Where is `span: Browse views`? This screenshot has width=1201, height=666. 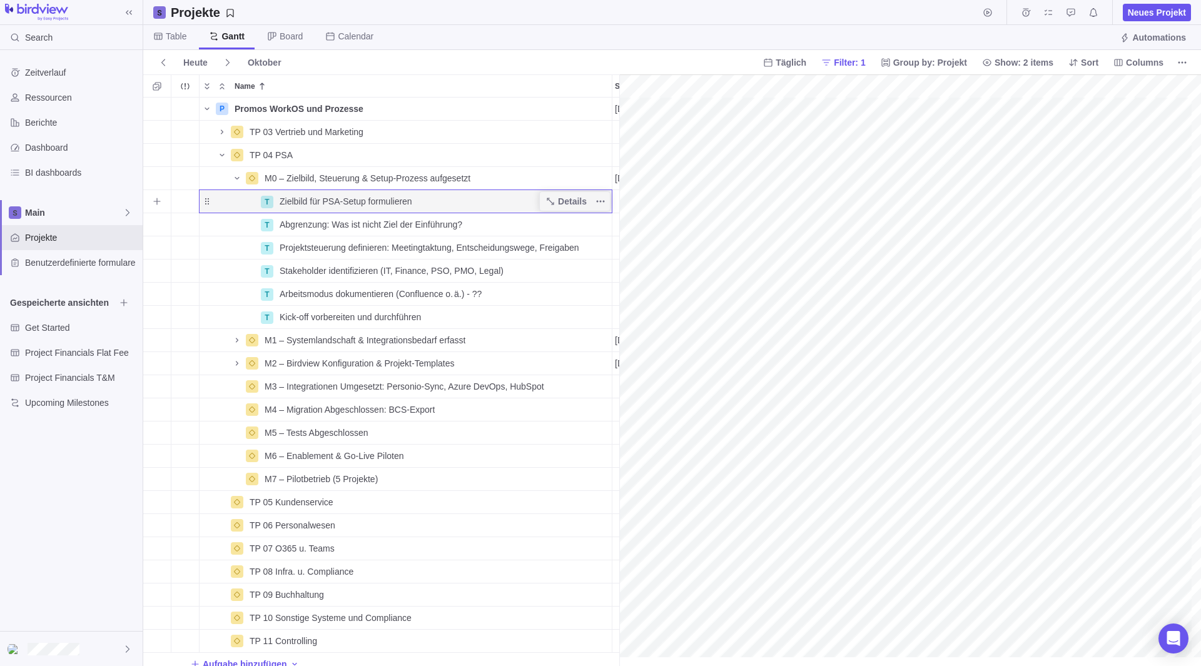 span: Browse views is located at coordinates (124, 303).